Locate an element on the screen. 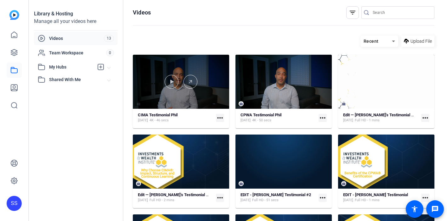 The height and width of the screenshot is (221, 447). img: blue-gradient.svg is located at coordinates (14, 15).